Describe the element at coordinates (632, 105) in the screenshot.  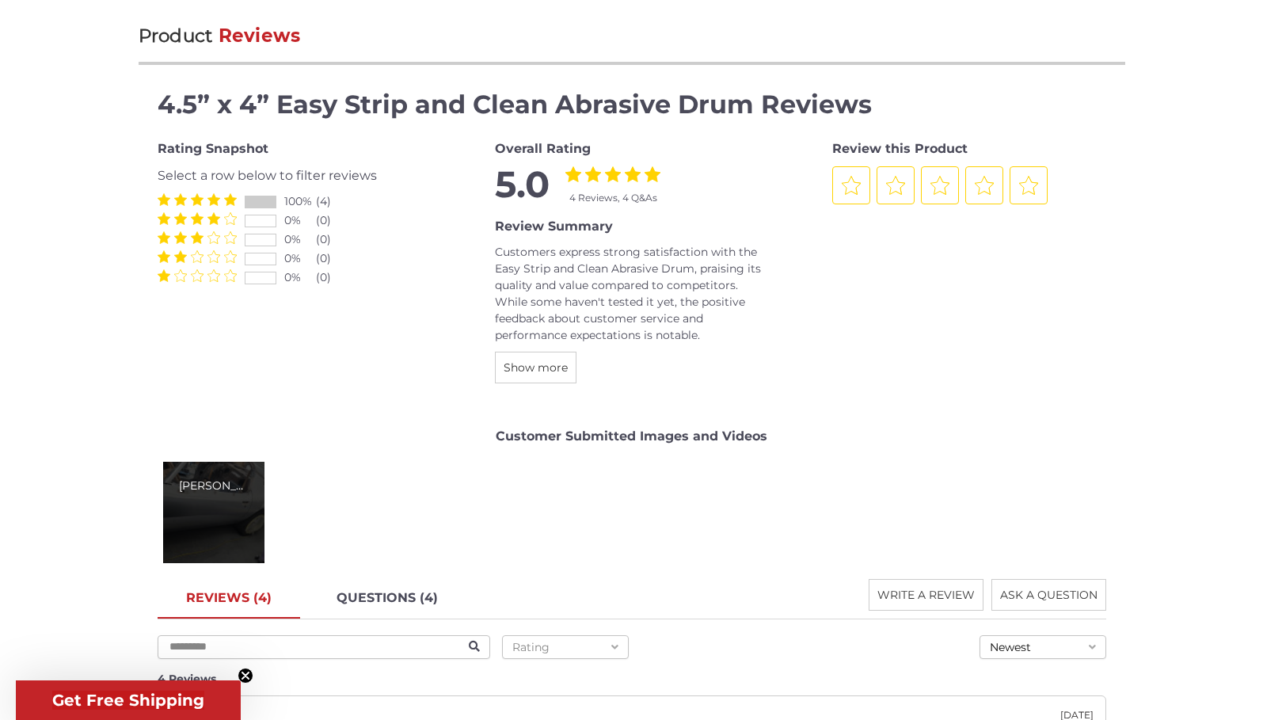
I see `h4: 4.5” x 4” Easy Strip and Clean Abrasive Drum Reviews` at that location.